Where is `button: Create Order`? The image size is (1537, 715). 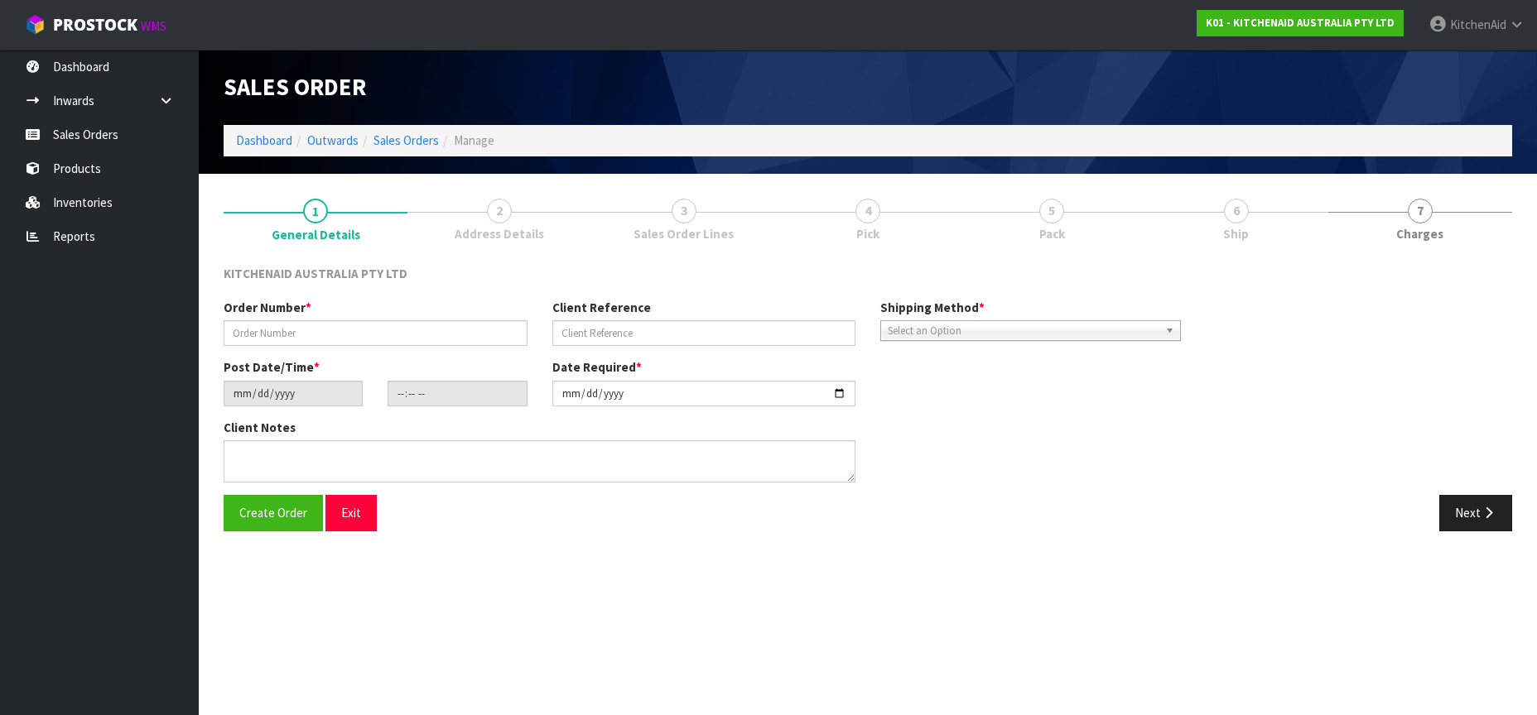
button: Create Order is located at coordinates (273, 513).